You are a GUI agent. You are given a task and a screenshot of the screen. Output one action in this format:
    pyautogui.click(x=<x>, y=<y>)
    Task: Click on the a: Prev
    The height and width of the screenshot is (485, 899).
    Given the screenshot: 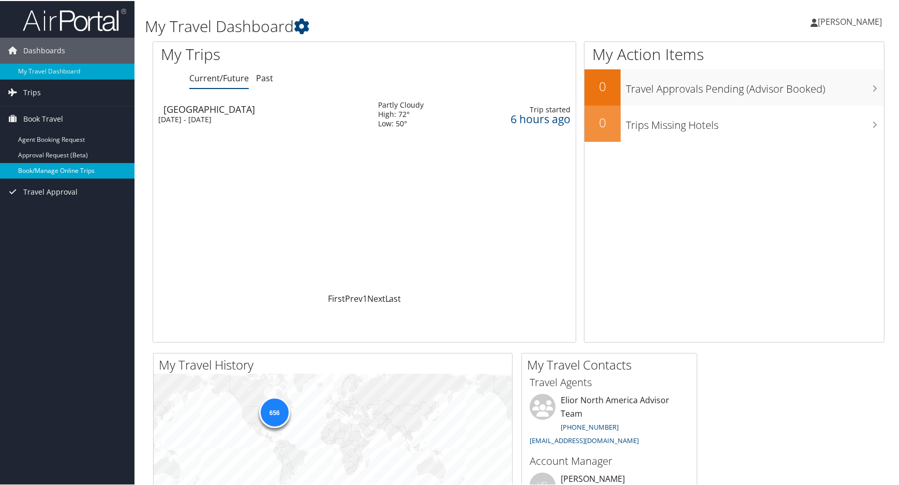 What is the action you would take?
    pyautogui.click(x=354, y=298)
    